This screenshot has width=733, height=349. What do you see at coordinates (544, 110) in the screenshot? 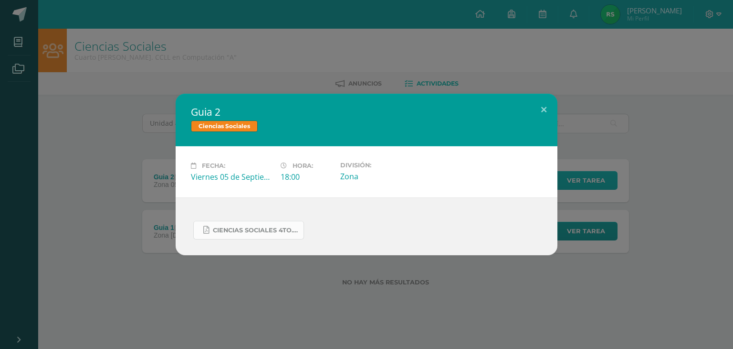
I see `button: Close (Esc)` at bounding box center [544, 110].